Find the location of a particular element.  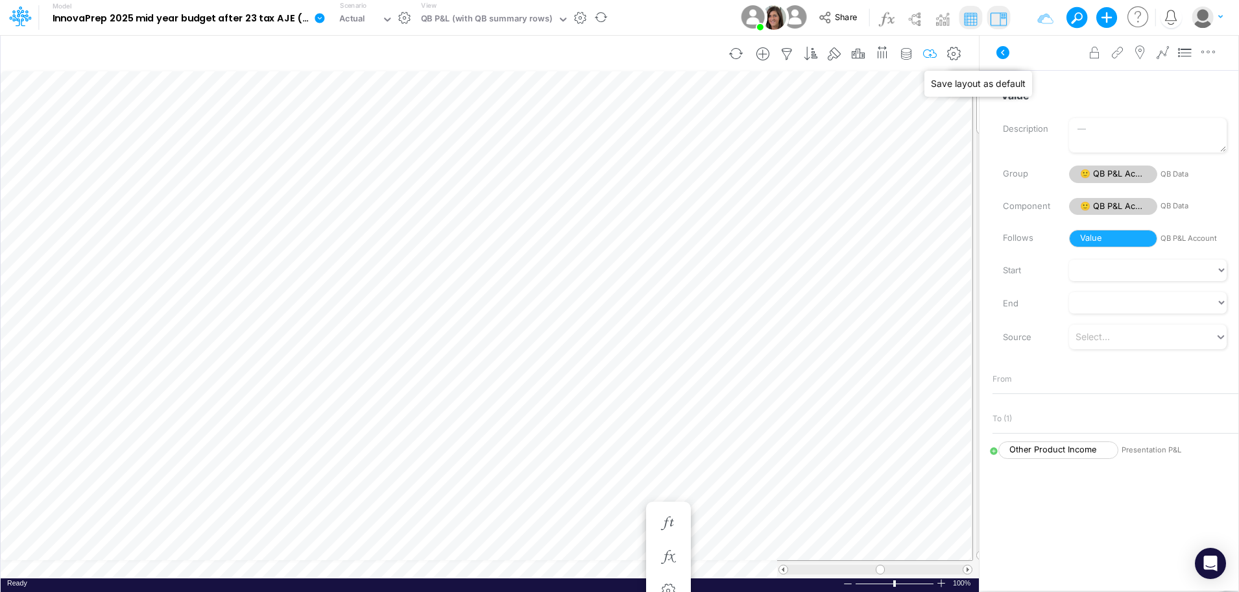

span: To (1) is located at coordinates (1002, 418).